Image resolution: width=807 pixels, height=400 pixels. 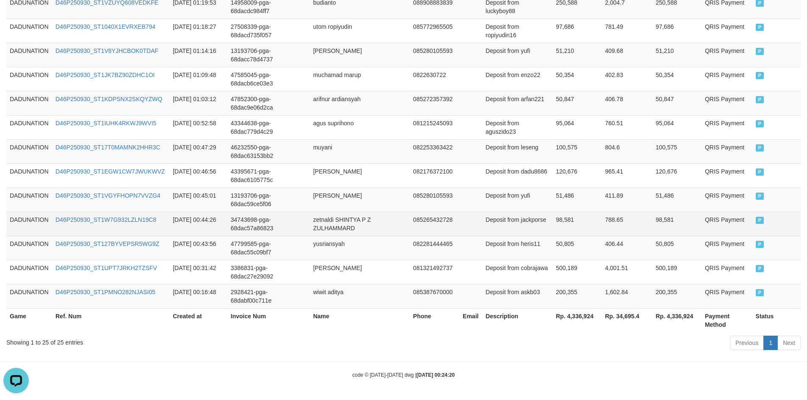 I want to click on td: 47799585-pga-68dac55c09bf7, so click(x=269, y=248).